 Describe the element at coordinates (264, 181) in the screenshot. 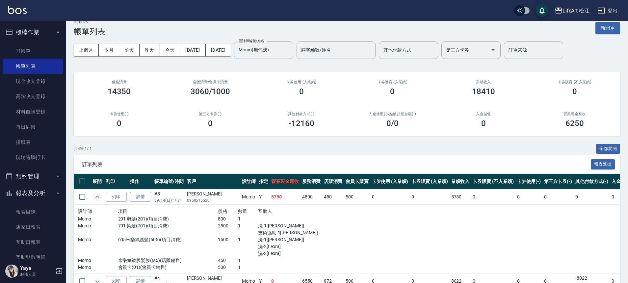

I see `th: 指定` at that location.